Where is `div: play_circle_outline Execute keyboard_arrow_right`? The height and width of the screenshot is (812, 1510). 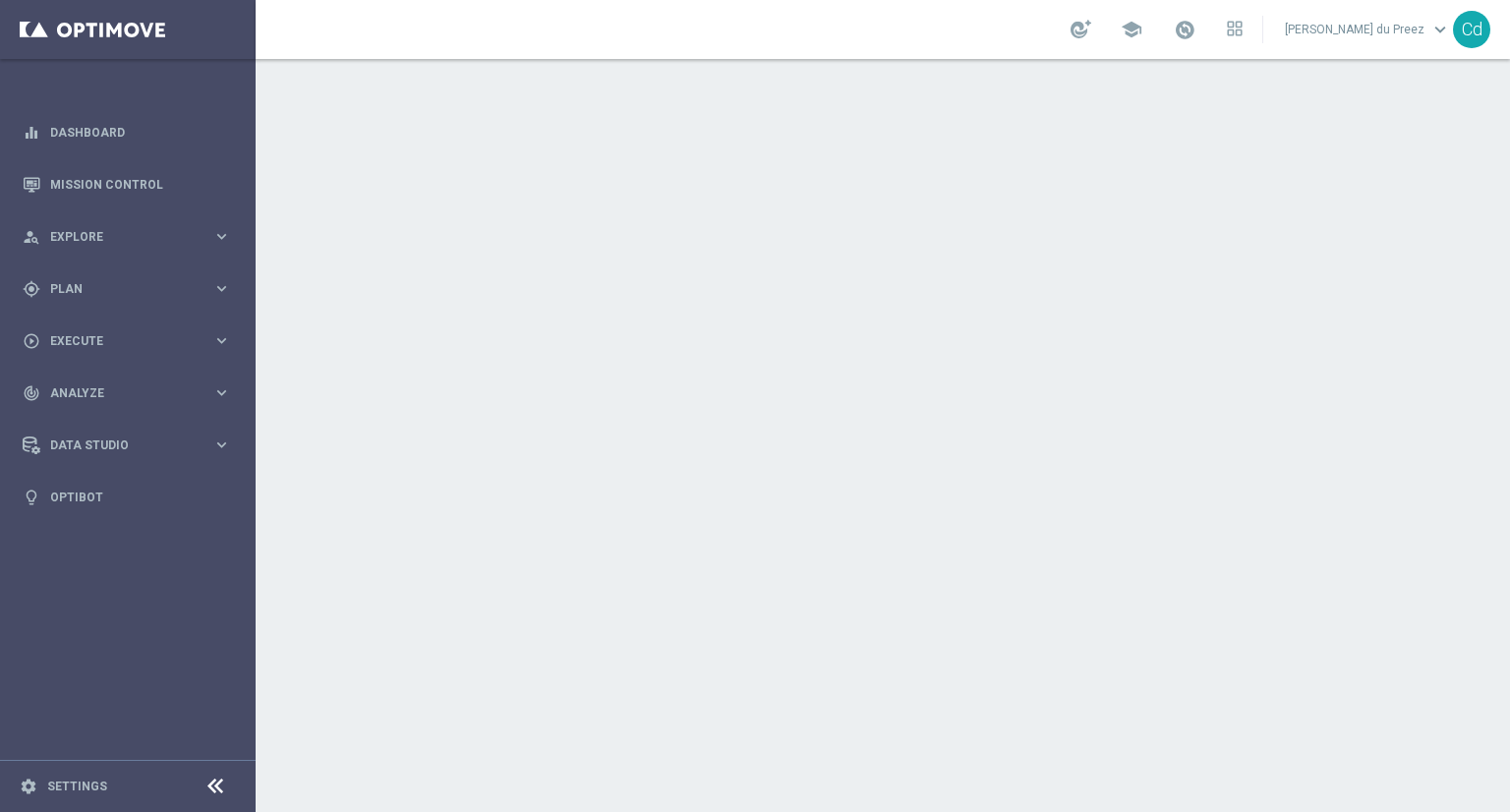 div: play_circle_outline Execute keyboard_arrow_right is located at coordinates (126, 341).